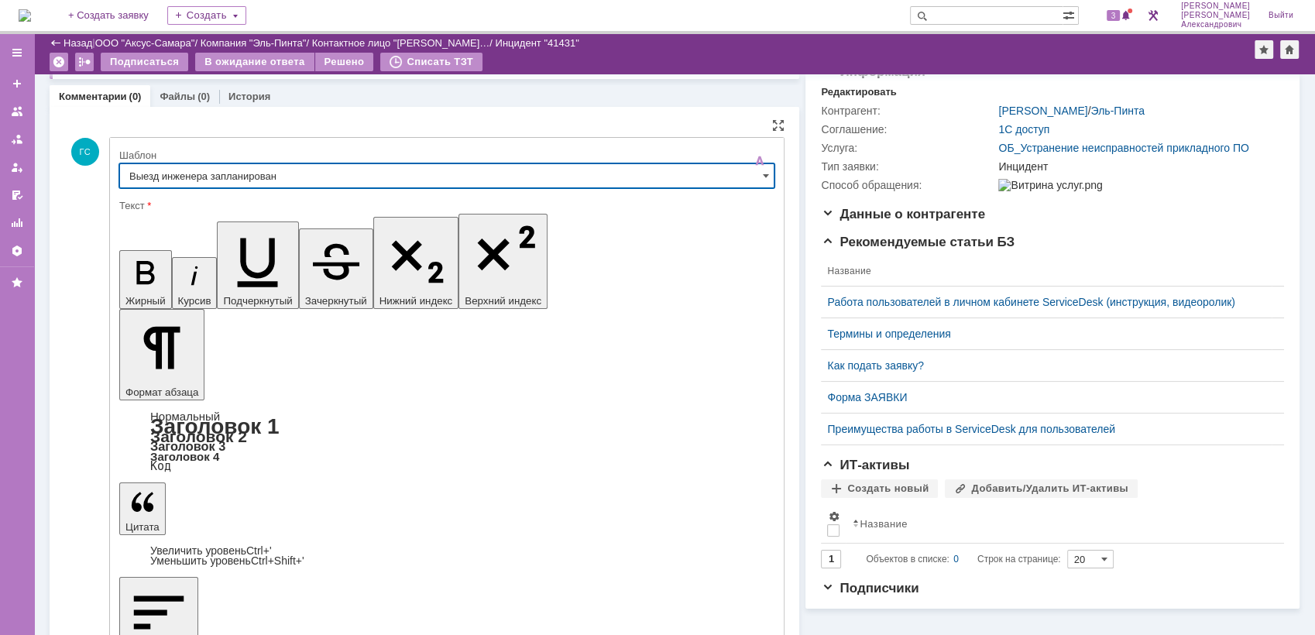 The height and width of the screenshot is (635, 1315). Describe the element at coordinates (1046, 365) in the screenshot. I see `a: Как подать заявку?` at that location.